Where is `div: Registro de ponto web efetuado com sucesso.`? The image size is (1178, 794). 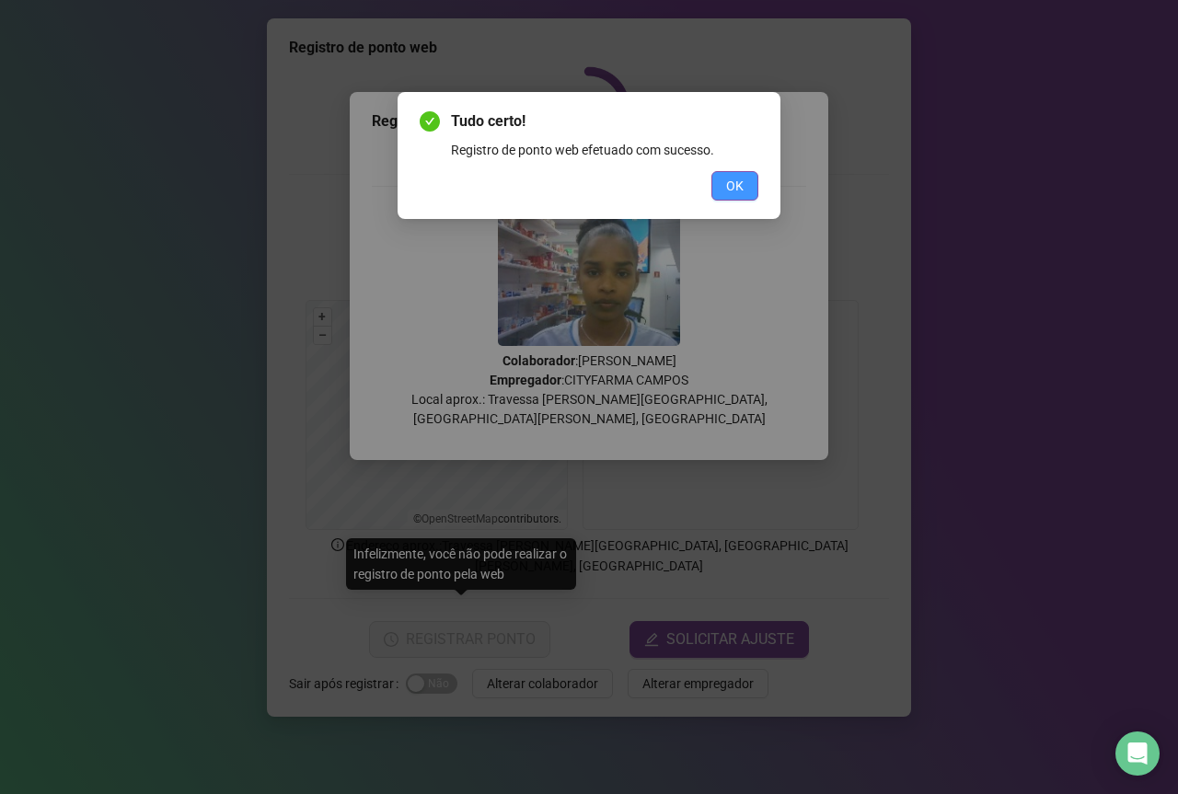 div: Registro de ponto web efetuado com sucesso. is located at coordinates (605, 150).